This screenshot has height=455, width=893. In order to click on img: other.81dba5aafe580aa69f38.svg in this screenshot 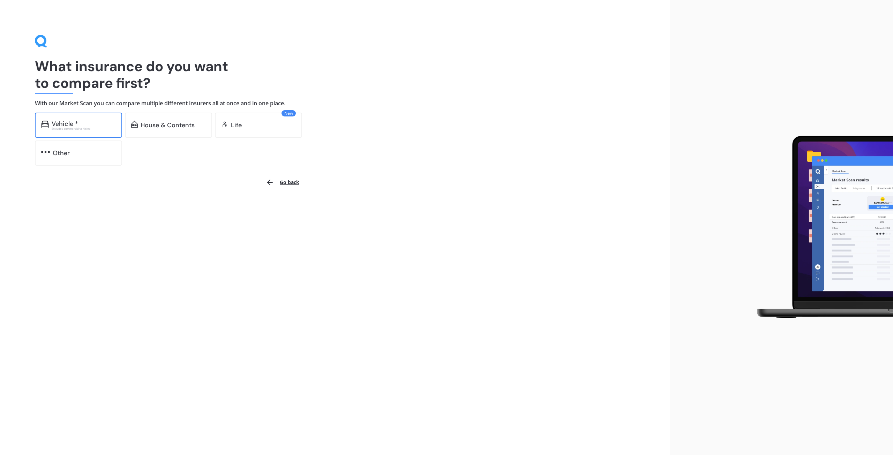, I will do `click(45, 152)`.